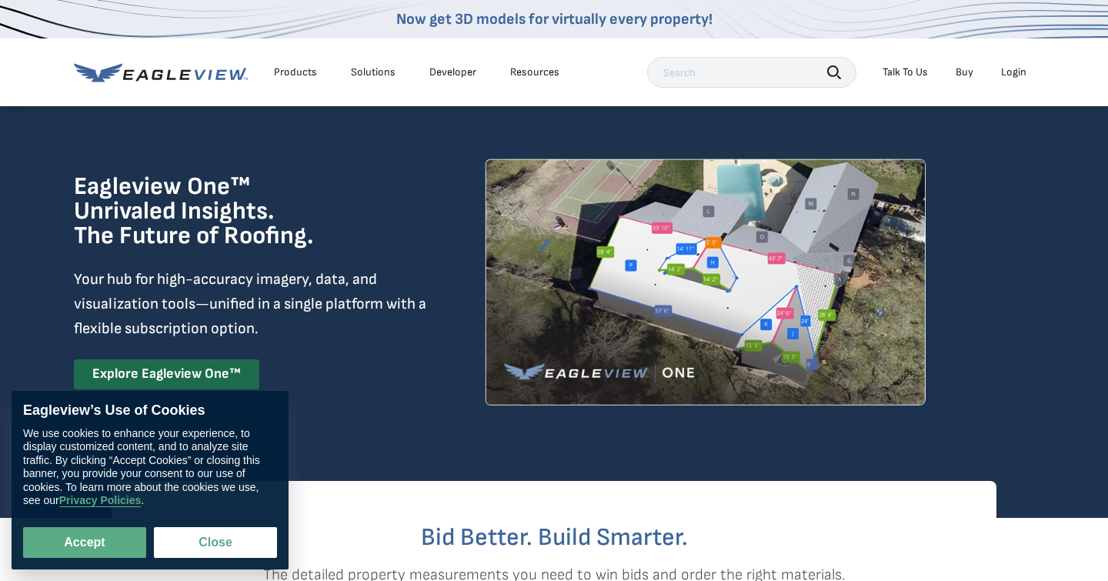 The image size is (1108, 581). I want to click on div: Resources, so click(535, 72).